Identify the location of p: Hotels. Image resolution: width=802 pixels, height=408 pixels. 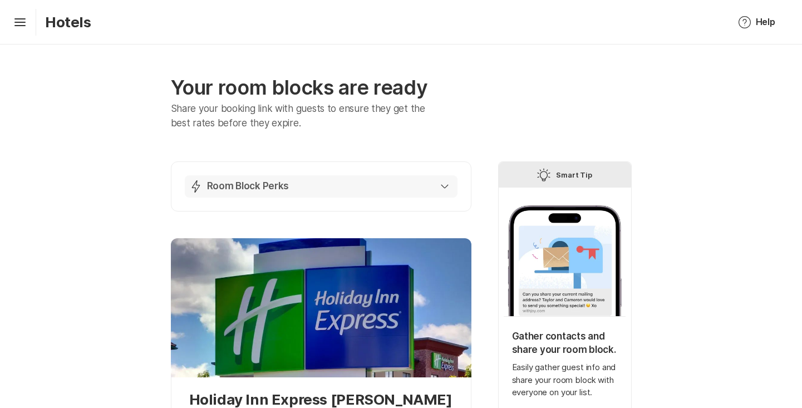
(68, 22).